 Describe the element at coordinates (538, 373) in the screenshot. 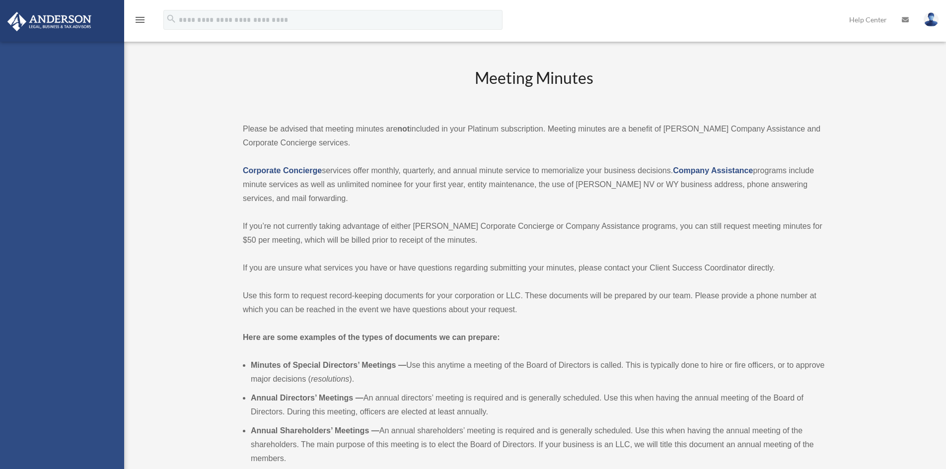

I see `li: Use this anytime a meeting of the Board of Directors is called. This is typically done to hire or...` at that location.